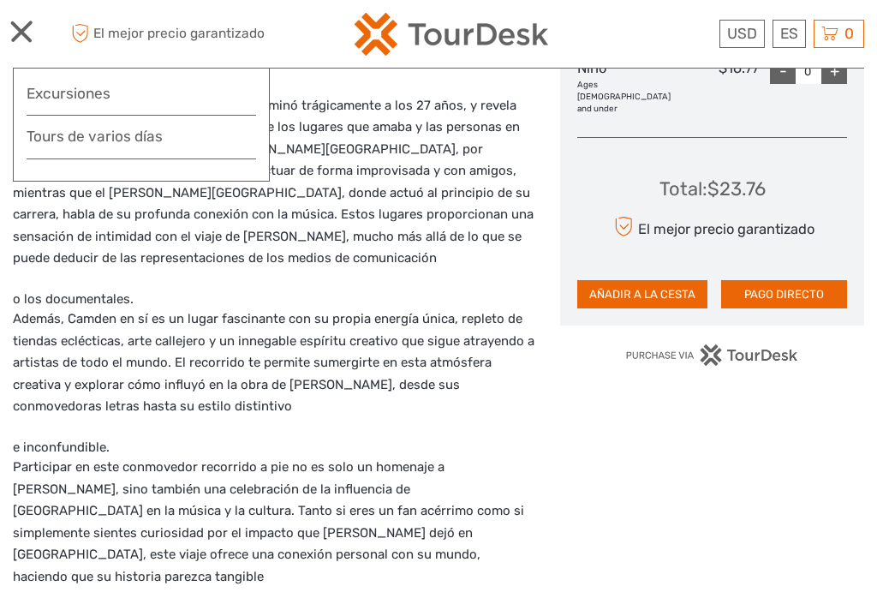 The image size is (877, 598). Describe the element at coordinates (165, 33) in the screenshot. I see `span: El mejor precio garantizado` at that location.